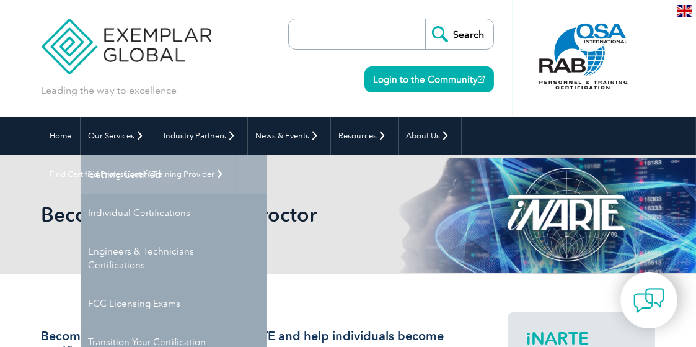  I want to click on a: News & Events, so click(289, 136).